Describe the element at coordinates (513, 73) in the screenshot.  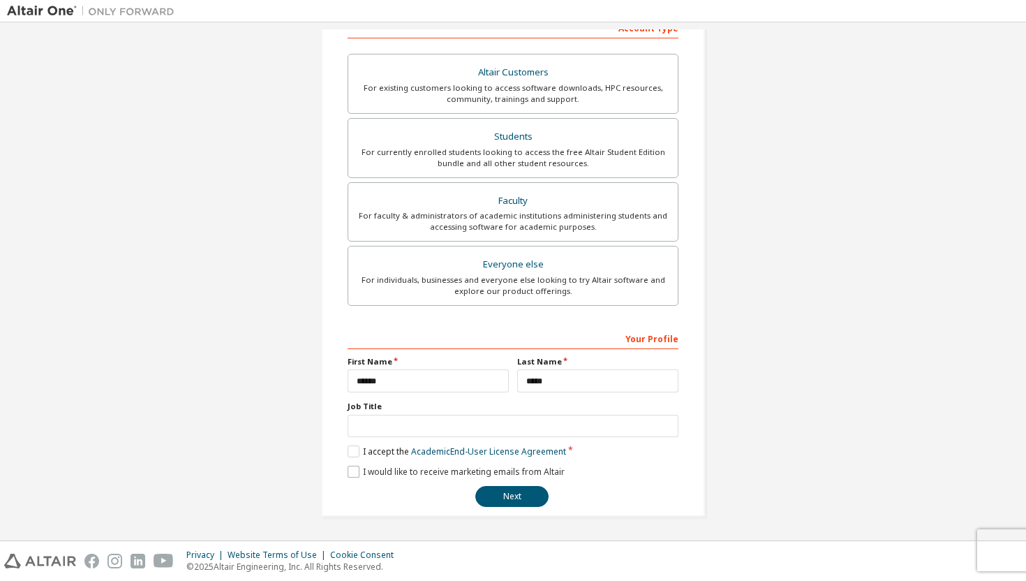
I see `div: Altair Customers` at that location.